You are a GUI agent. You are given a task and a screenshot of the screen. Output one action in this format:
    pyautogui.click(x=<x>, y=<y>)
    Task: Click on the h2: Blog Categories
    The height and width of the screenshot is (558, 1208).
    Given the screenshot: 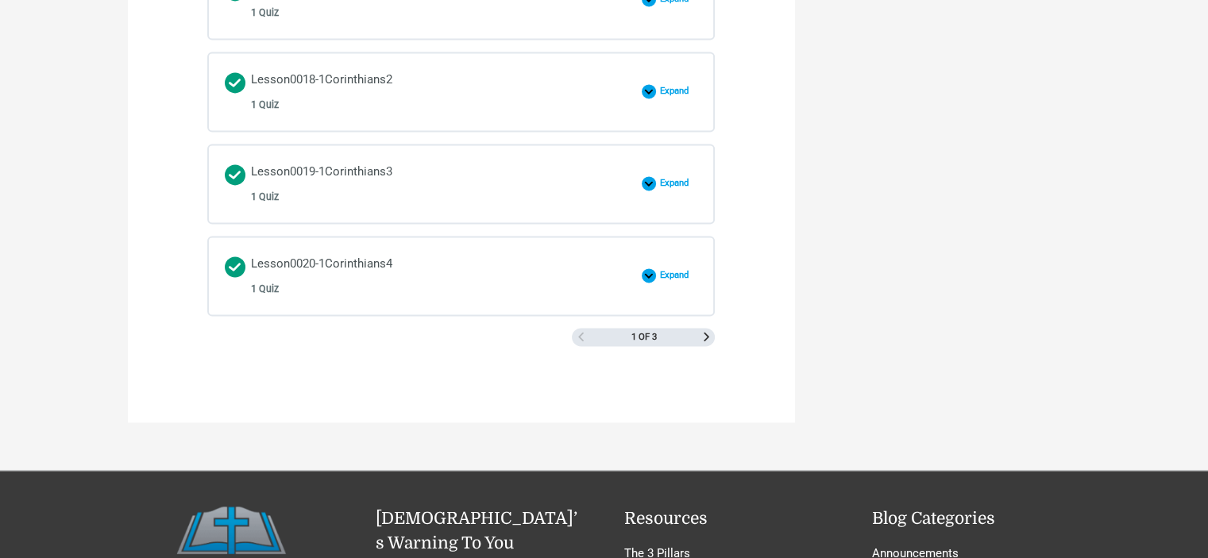 What is the action you would take?
    pyautogui.click(x=976, y=519)
    